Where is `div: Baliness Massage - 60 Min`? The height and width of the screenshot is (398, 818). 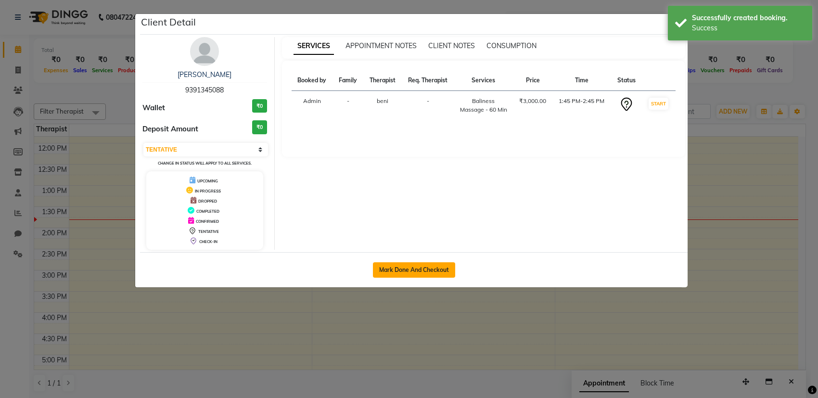
div: Baliness Massage - 60 Min is located at coordinates (483, 105).